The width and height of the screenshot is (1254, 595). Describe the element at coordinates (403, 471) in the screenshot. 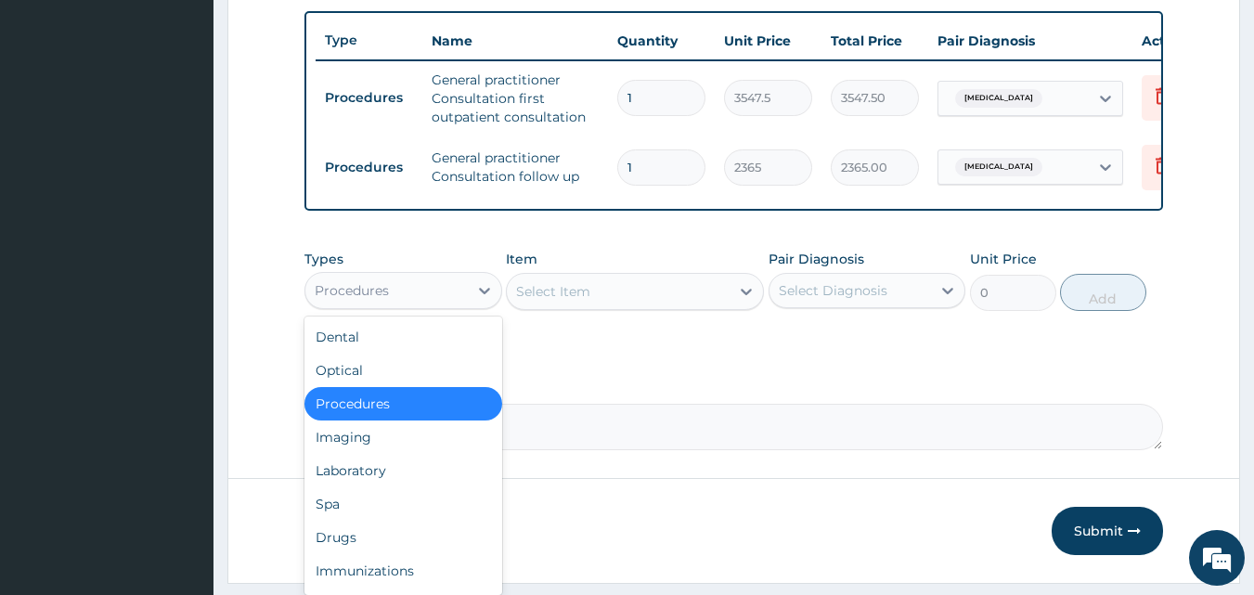

I see `div: Laboratory` at that location.